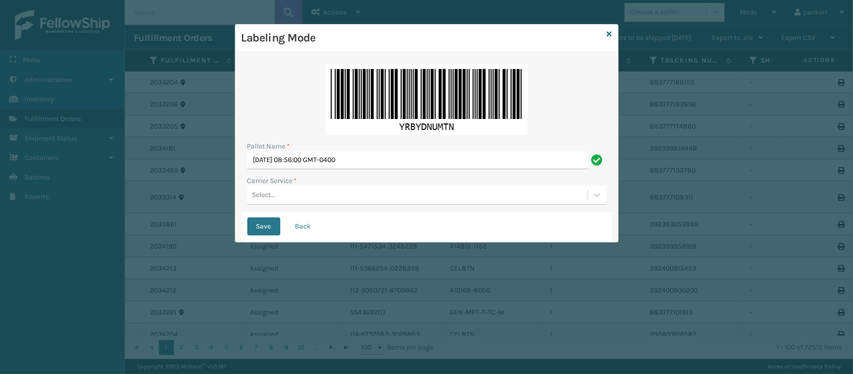 The height and width of the screenshot is (374, 853). I want to click on button: Back, so click(303, 226).